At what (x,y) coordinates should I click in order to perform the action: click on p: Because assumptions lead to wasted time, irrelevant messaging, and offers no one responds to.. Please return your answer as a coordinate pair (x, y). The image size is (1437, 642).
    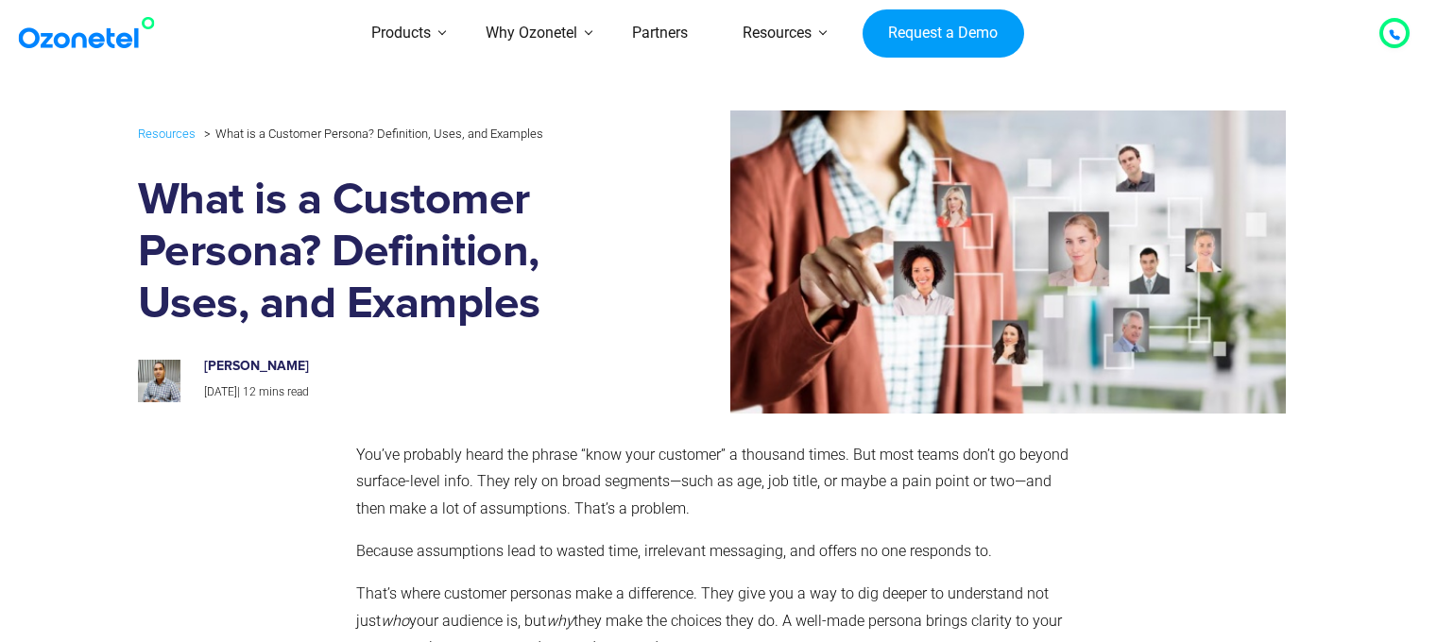
    Looking at the image, I should click on (714, 552).